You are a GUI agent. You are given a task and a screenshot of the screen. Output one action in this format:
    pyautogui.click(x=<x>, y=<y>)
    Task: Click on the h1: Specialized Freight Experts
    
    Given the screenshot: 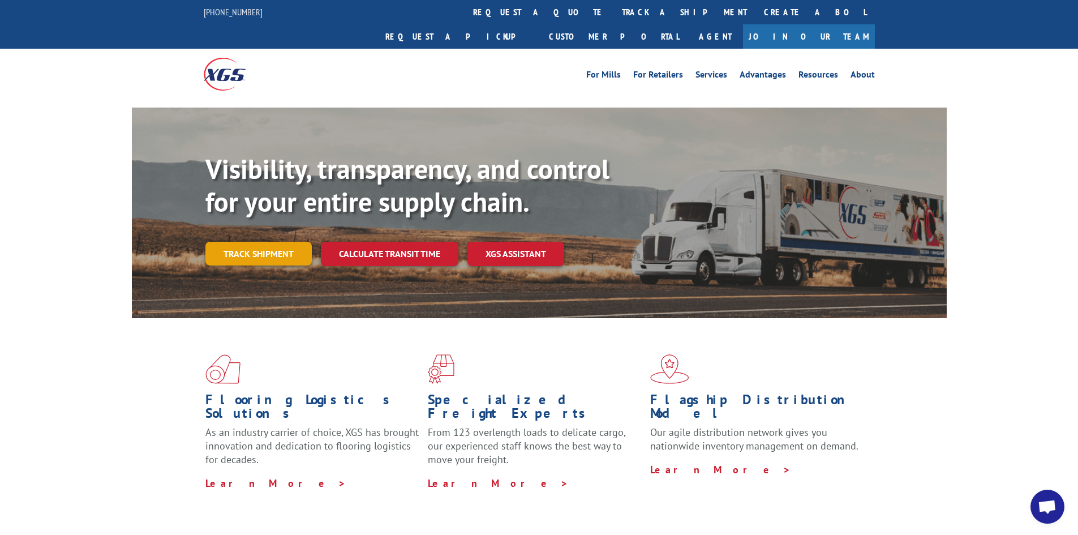 What is the action you would take?
    pyautogui.click(x=535, y=409)
    